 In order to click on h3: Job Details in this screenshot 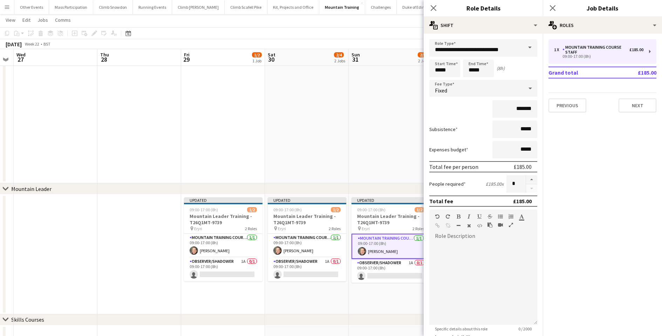, I will do `click(603, 8)`.